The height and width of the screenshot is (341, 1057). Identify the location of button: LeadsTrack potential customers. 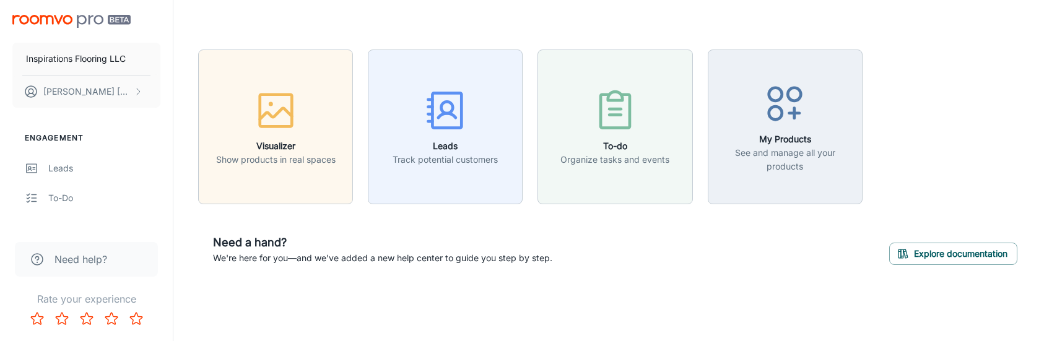
(445, 127).